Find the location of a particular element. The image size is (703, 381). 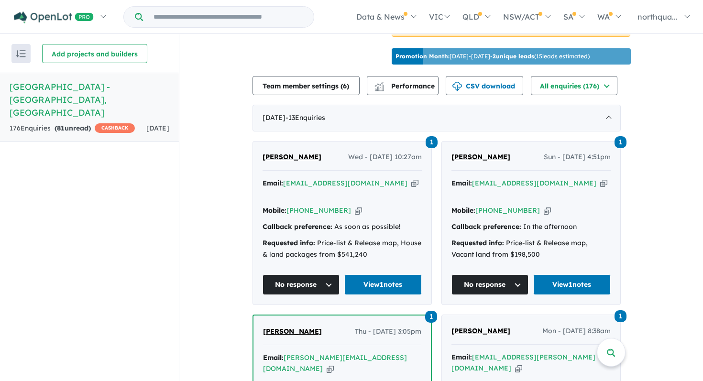

input: Try estate name, suburb, builder or developer is located at coordinates (228, 17).